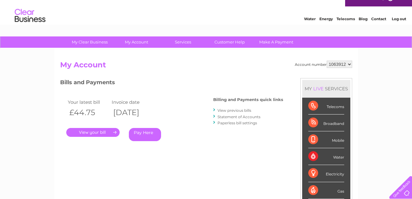 The width and height of the screenshot is (412, 199). I want to click on a: Contact, so click(378, 28).